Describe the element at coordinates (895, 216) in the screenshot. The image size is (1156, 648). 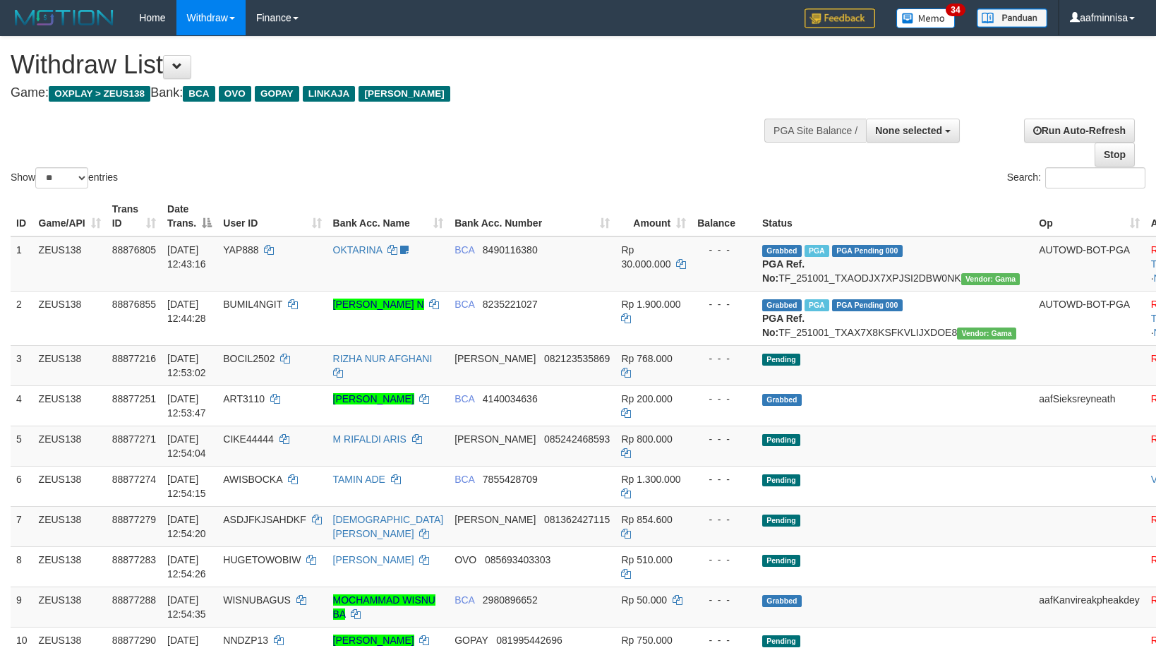
I see `th: Status` at that location.